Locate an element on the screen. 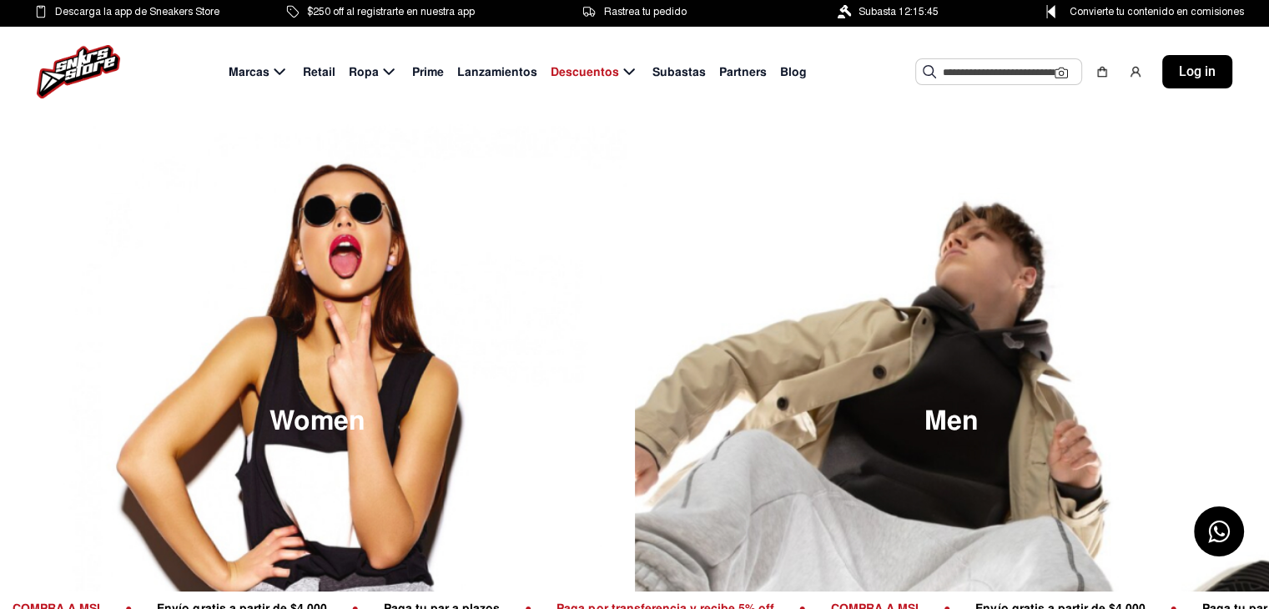  img: Cámara is located at coordinates (1061, 73).